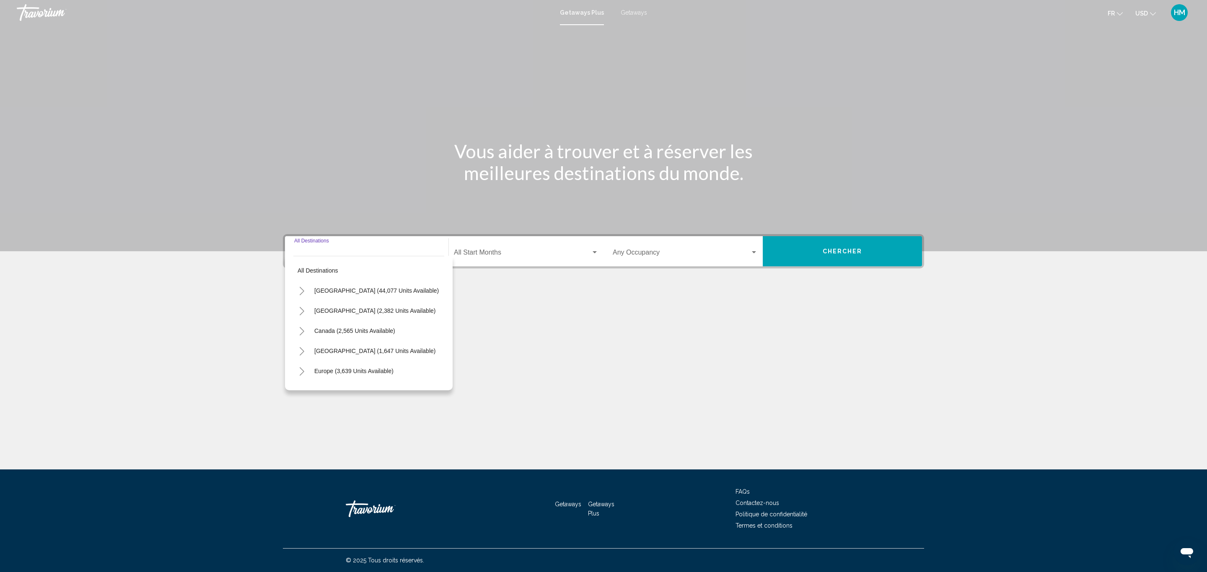 Image resolution: width=1207 pixels, height=572 pixels. I want to click on button: All destinations, so click(369, 271).